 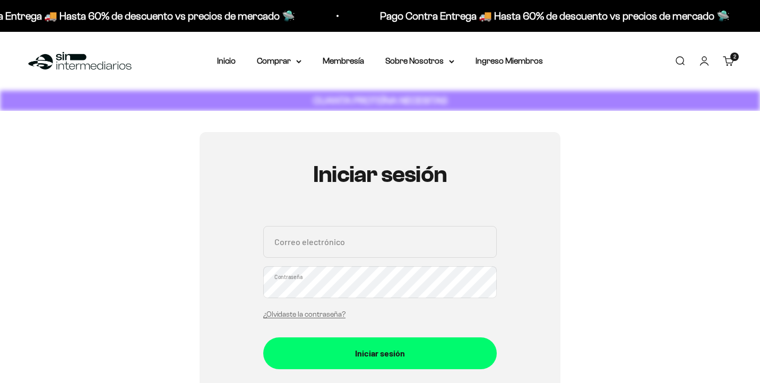 I want to click on summary: Sobre Nosotros, so click(x=420, y=61).